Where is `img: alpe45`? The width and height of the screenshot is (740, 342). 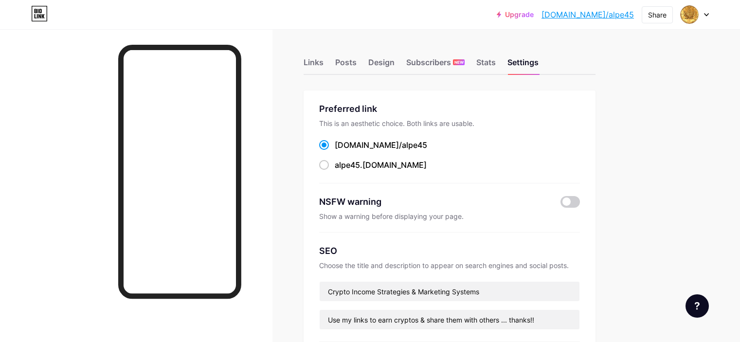 img: alpe45 is located at coordinates (689, 15).